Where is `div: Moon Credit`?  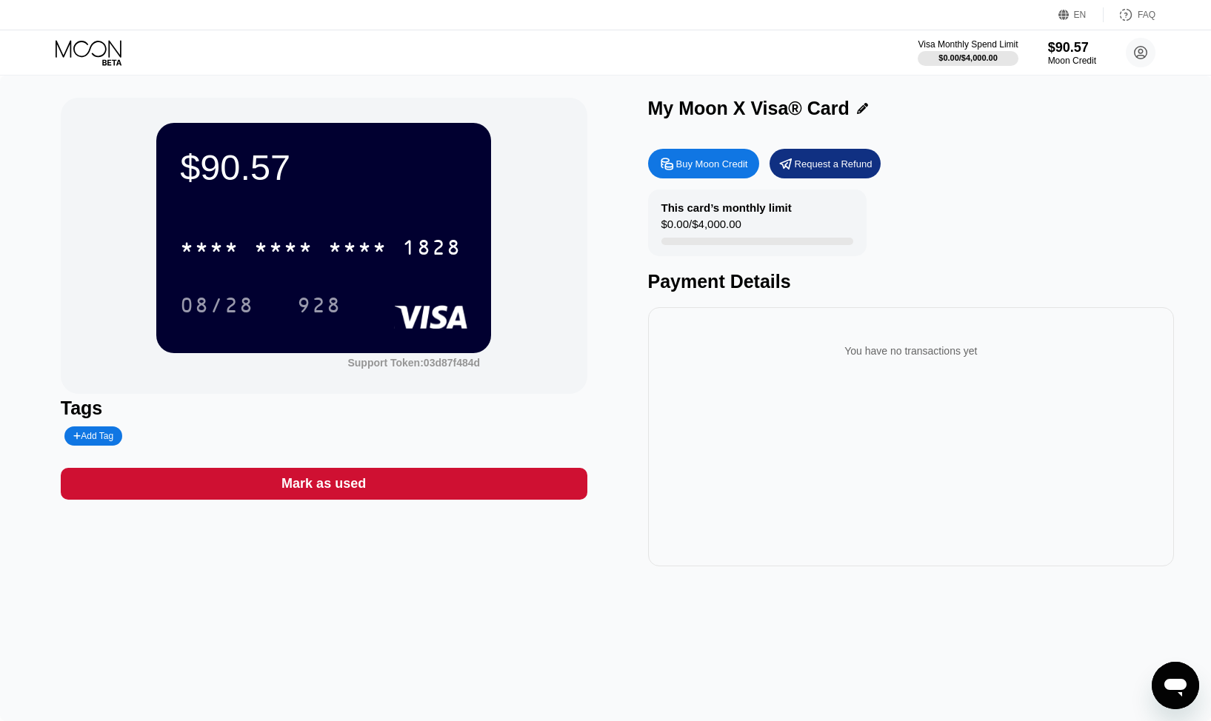 div: Moon Credit is located at coordinates (1072, 61).